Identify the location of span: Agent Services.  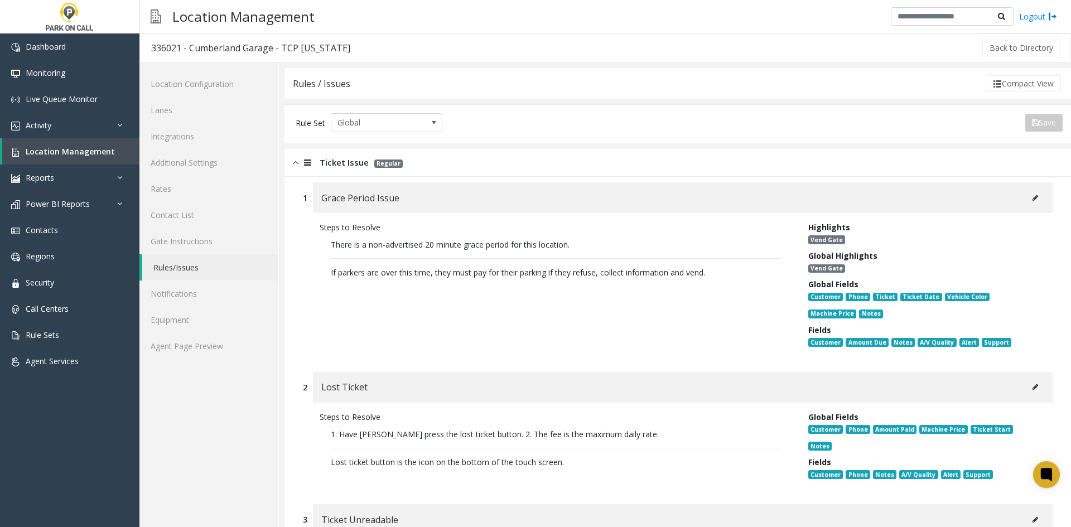
(52, 361).